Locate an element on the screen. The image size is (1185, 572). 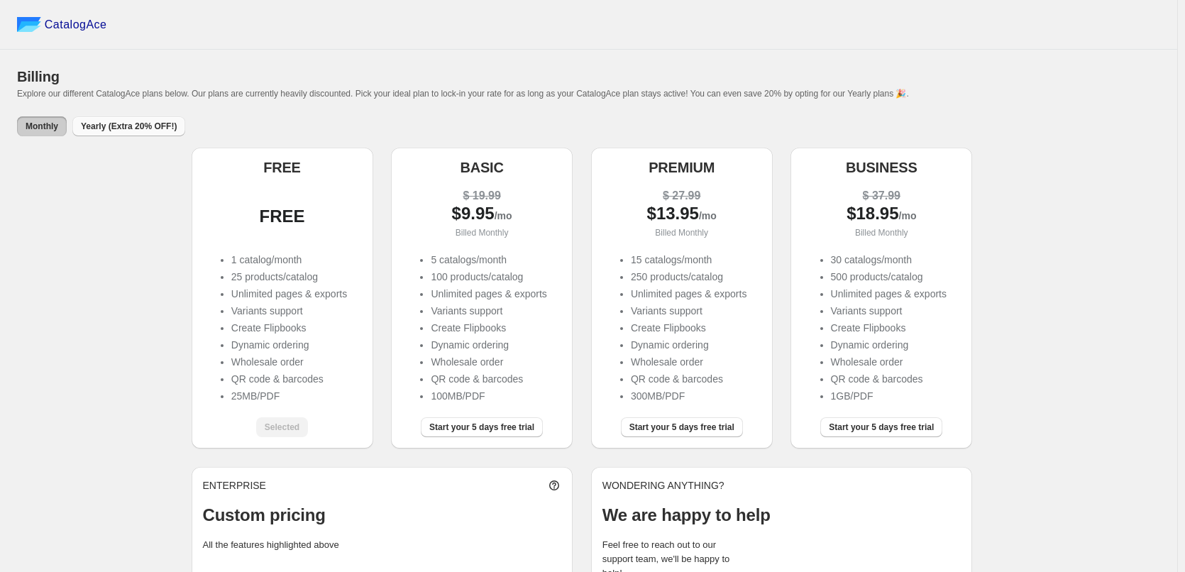
li: 100 products/catalog is located at coordinates (488, 277).